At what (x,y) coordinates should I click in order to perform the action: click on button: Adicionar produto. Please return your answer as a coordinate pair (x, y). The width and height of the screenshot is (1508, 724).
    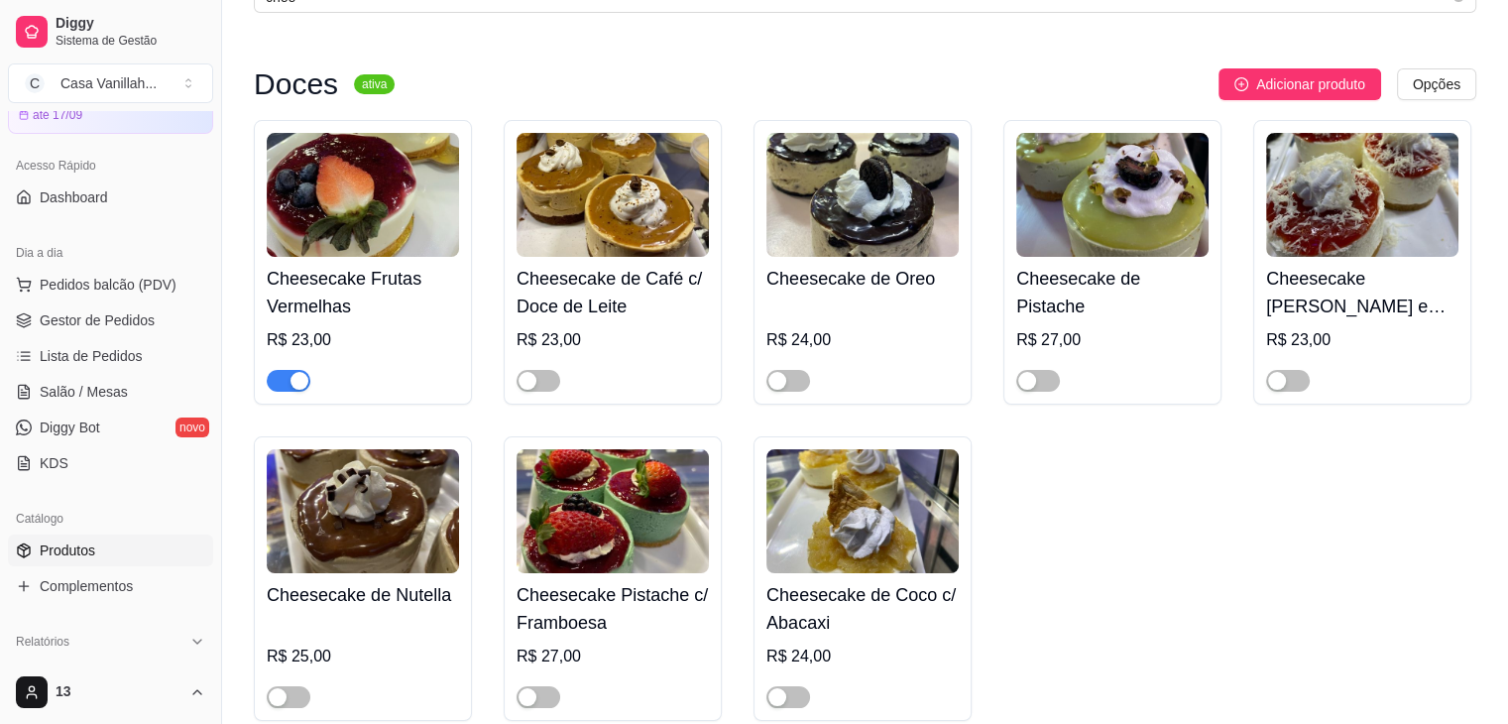
    Looking at the image, I should click on (1300, 84).